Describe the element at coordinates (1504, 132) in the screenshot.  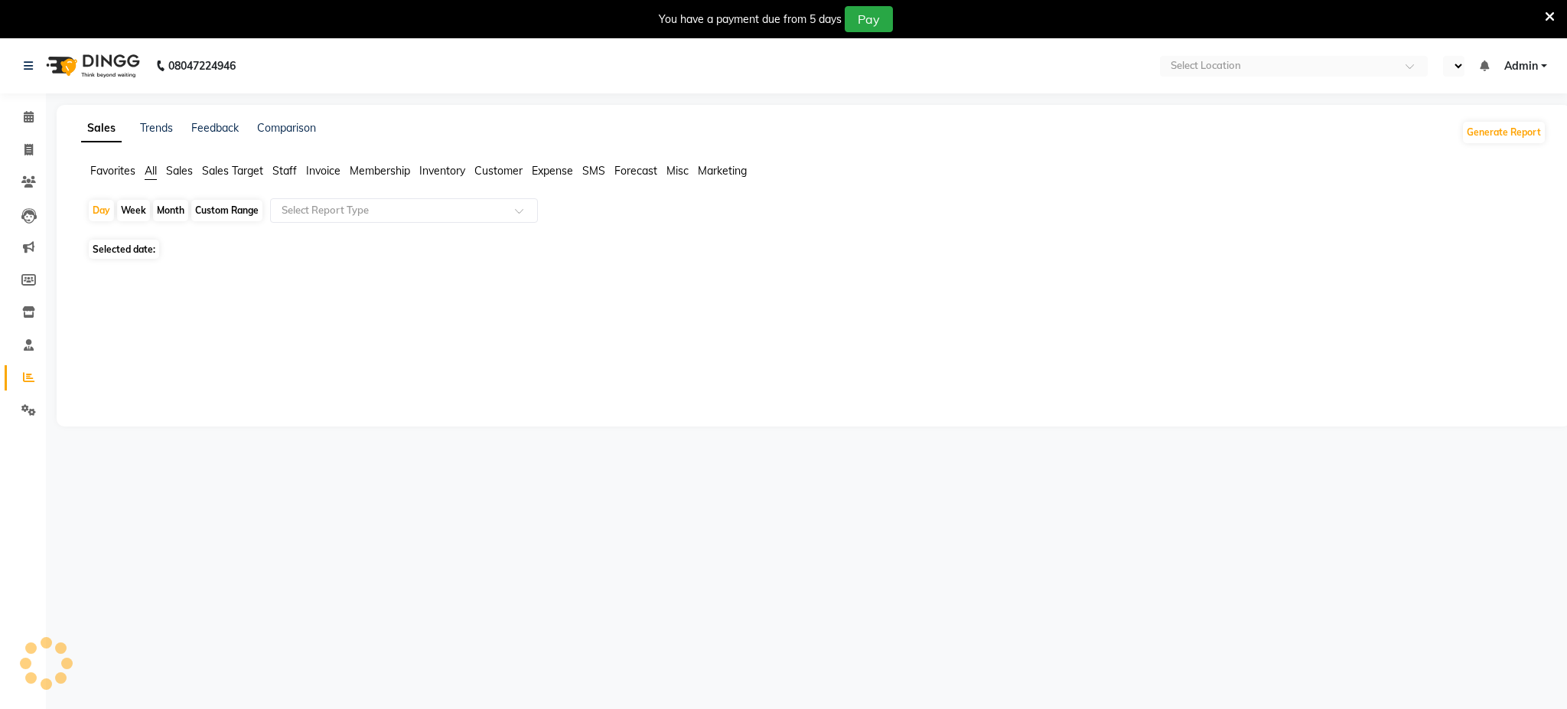
I see `button: Generate Report` at that location.